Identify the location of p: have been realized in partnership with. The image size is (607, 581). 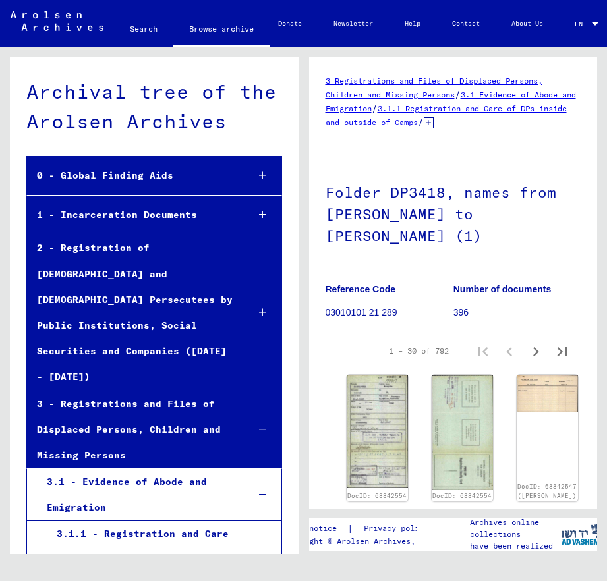
(515, 552).